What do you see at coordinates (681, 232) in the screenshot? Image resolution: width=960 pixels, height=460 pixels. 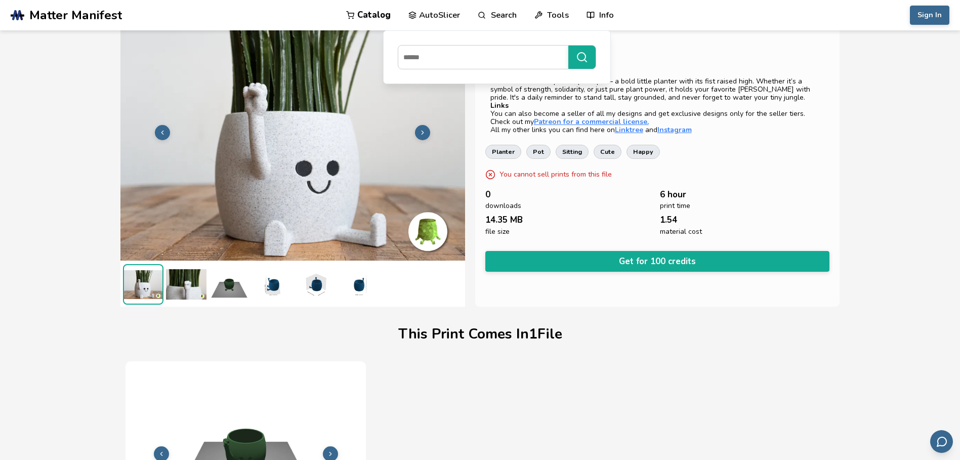 I see `span: material cost` at bounding box center [681, 232].